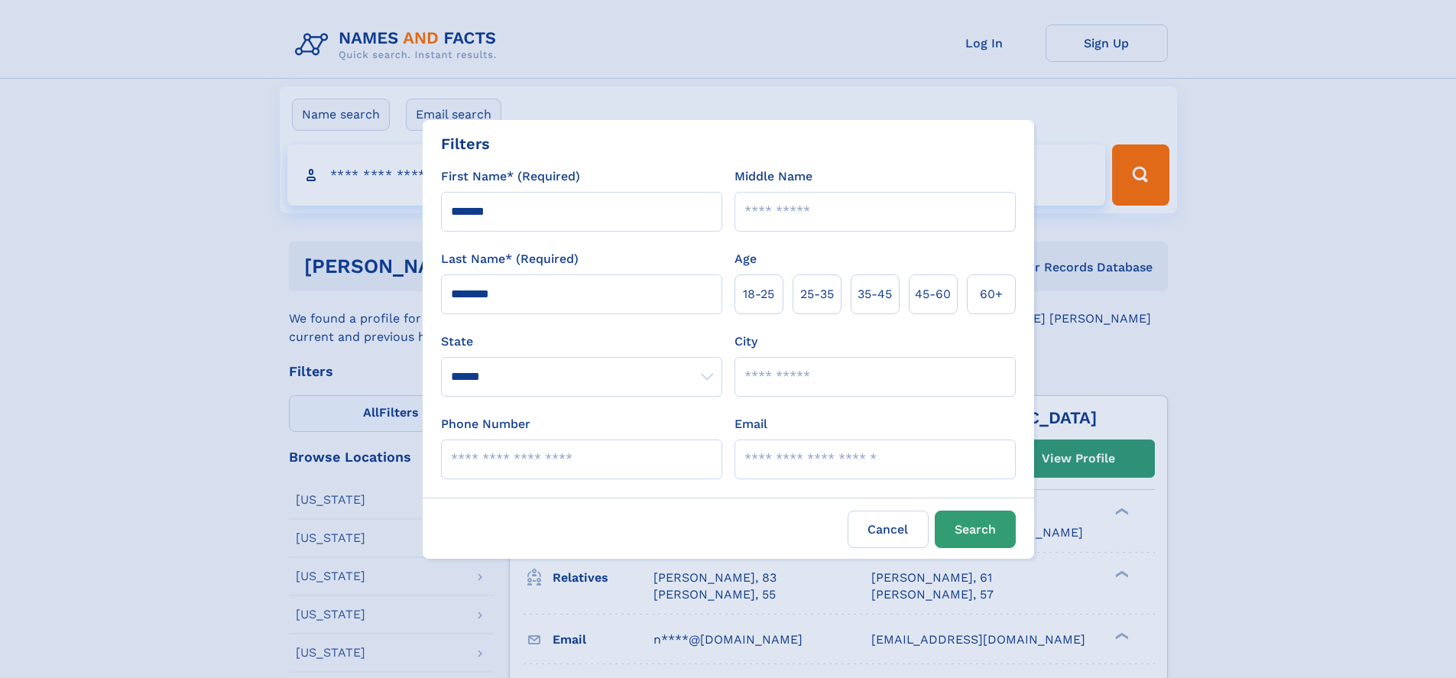 This screenshot has height=678, width=1456. I want to click on span: 60+, so click(991, 294).